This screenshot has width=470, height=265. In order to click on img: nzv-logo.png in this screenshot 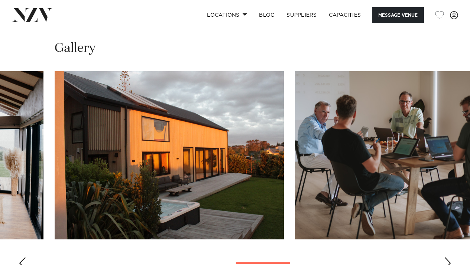, I will do `click(32, 15)`.